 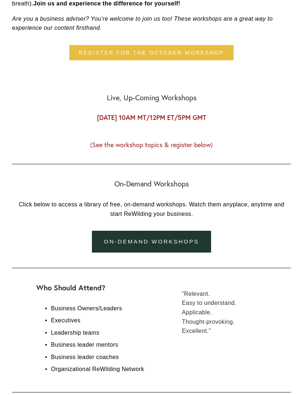 What do you see at coordinates (151, 53) in the screenshot?
I see `a: Register for the October Workshop` at bounding box center [151, 53].